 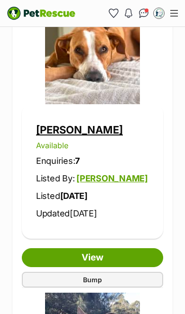 I want to click on a: PetRescue, so click(x=41, y=13).